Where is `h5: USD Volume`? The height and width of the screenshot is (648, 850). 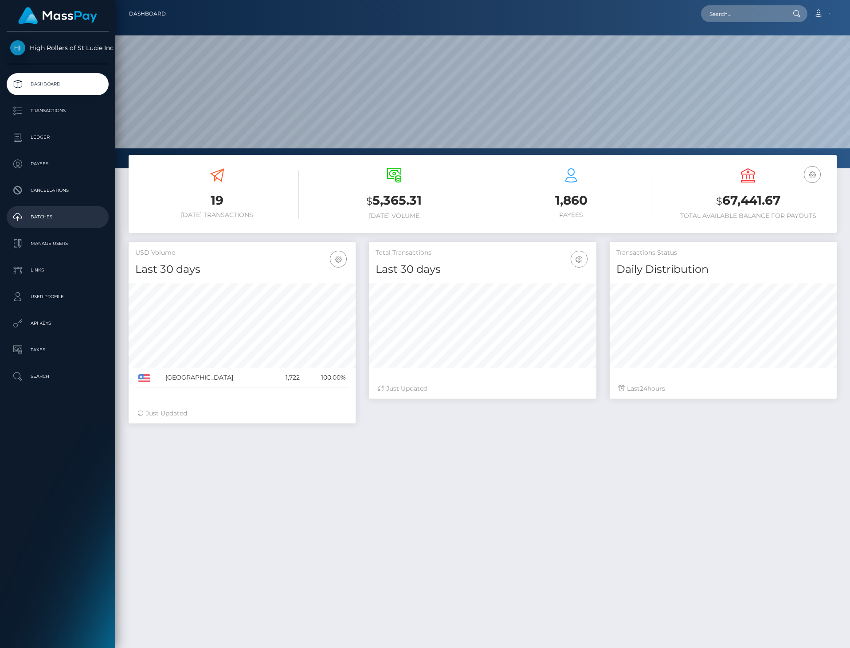 h5: USD Volume is located at coordinates (242, 253).